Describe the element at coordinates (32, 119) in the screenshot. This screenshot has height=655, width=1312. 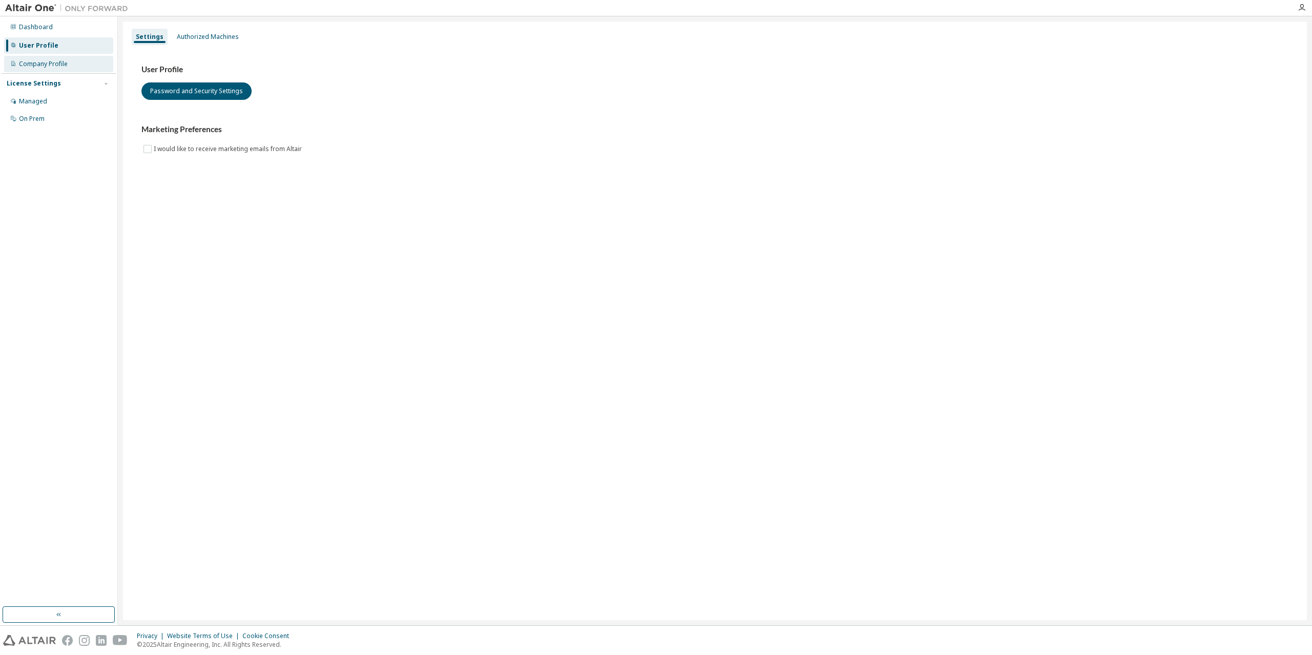
I see `div: On Prem` at that location.